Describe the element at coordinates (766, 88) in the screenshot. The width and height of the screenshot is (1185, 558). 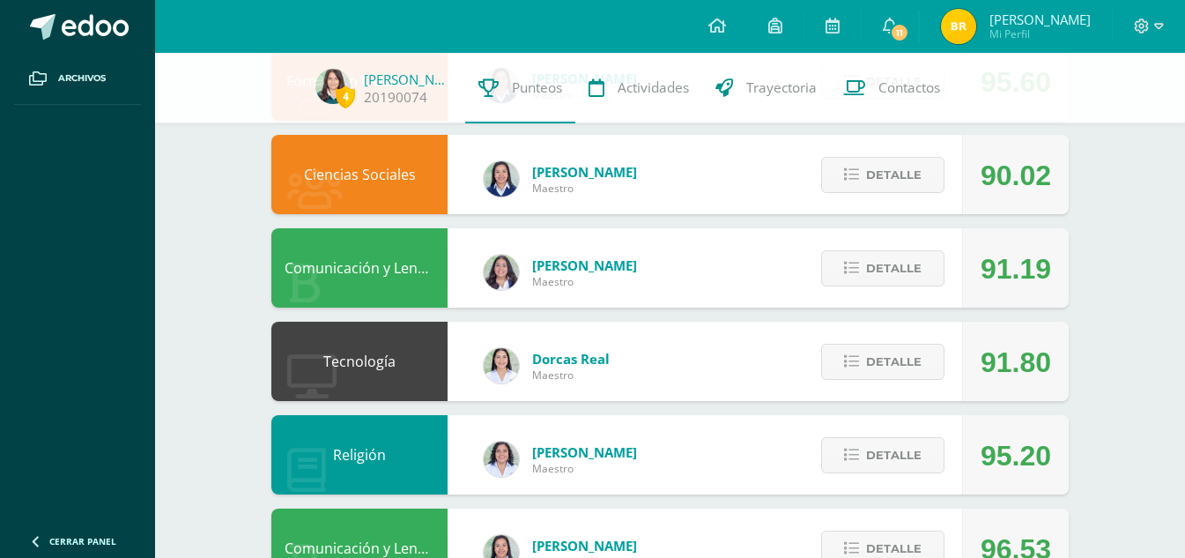
I see `a: Trayectoria` at that location.